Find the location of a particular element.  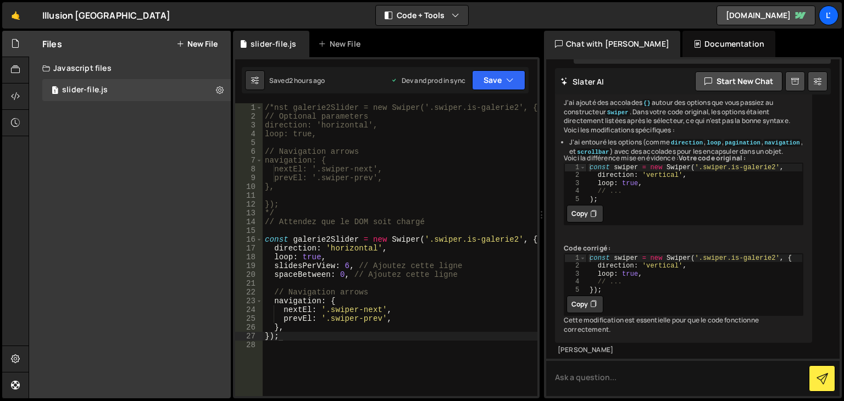

div: J'ai ajouté des accolades autour des options que vous passiez au constructeur . Dans votre code o... is located at coordinates (684, 217).